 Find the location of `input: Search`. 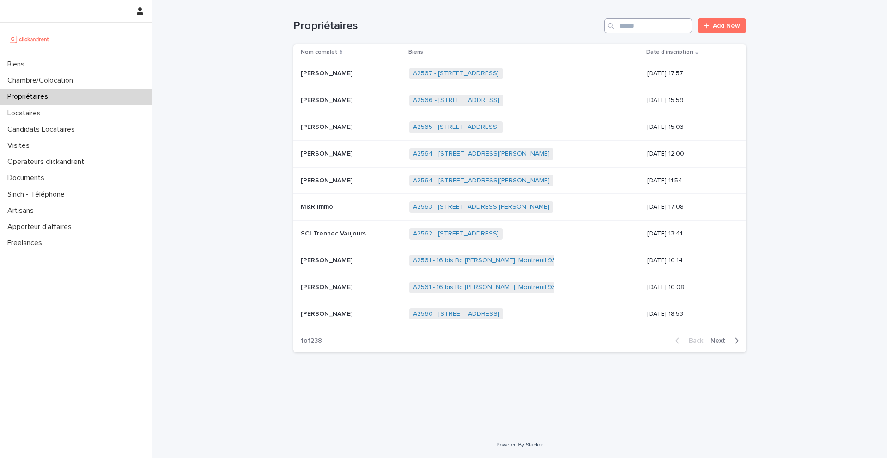

input: Search is located at coordinates (648, 26).